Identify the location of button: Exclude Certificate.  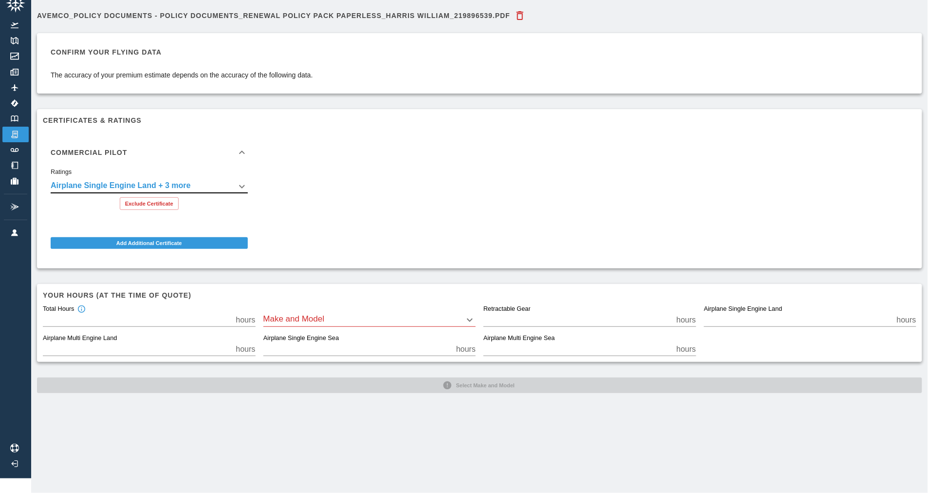
(149, 204).